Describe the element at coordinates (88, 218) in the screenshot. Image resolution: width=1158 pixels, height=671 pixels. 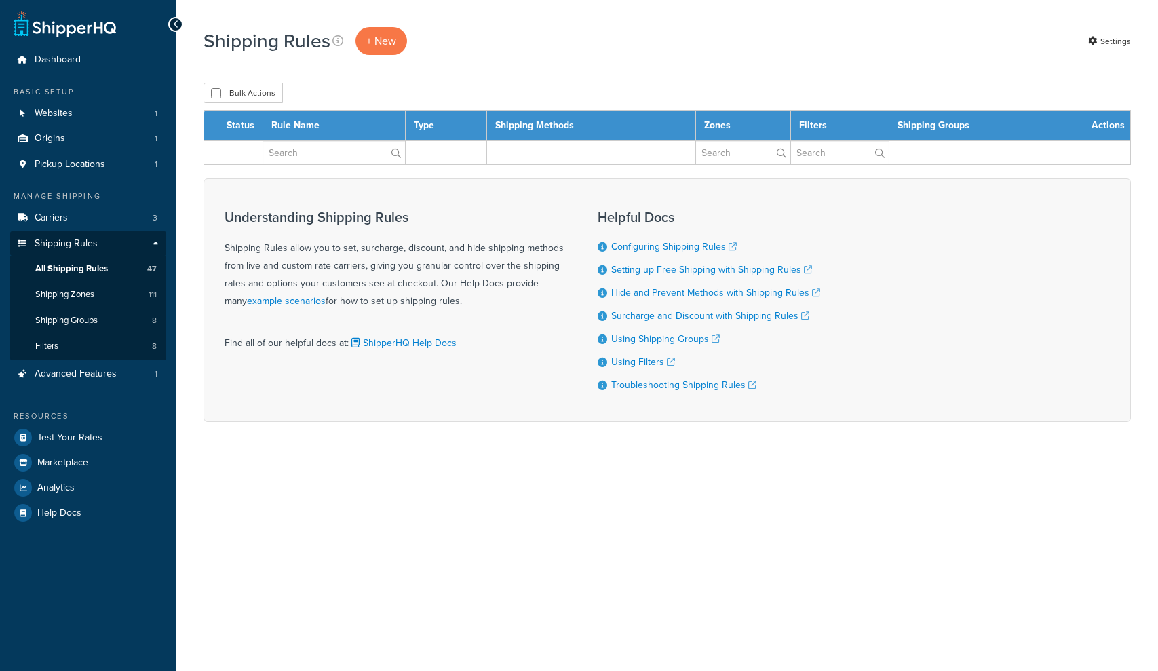
I see `a: Carriers 3` at that location.